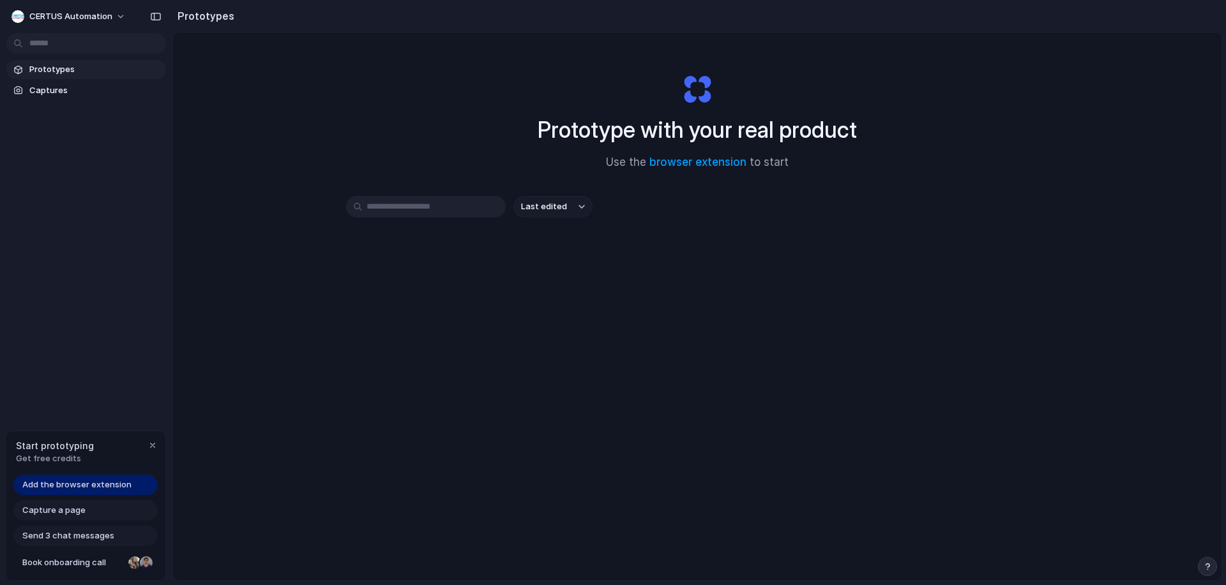 This screenshot has height=585, width=1226. Describe the element at coordinates (71, 17) in the screenshot. I see `span: CERTUS Automation` at that location.